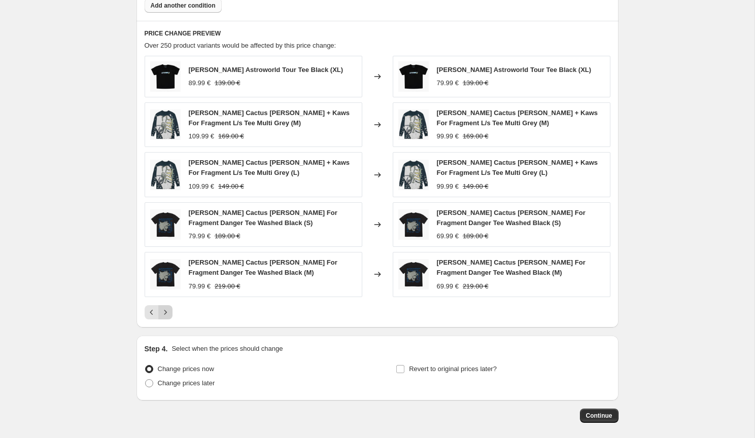 This screenshot has height=438, width=755. What do you see at coordinates (152, 312) in the screenshot?
I see `button: Previous` at bounding box center [152, 312].